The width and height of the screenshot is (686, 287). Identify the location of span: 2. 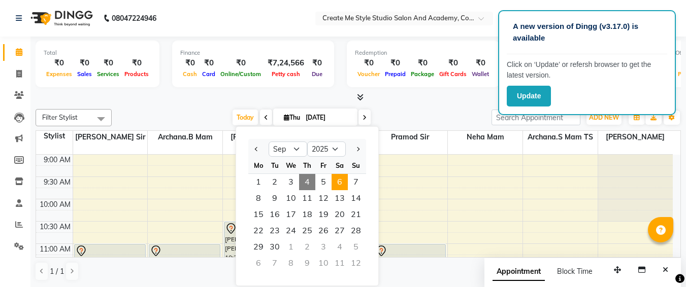
(275, 182).